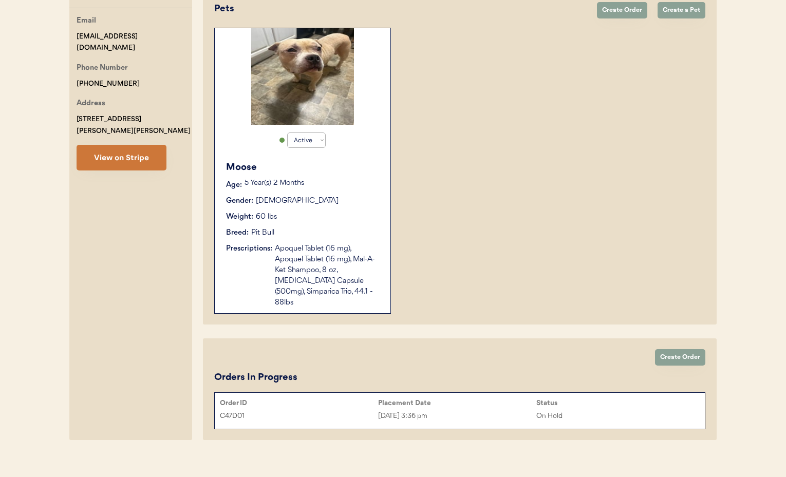 This screenshot has width=786, height=477. What do you see at coordinates (262, 233) in the screenshot?
I see `div: Pit Bull` at bounding box center [262, 233].